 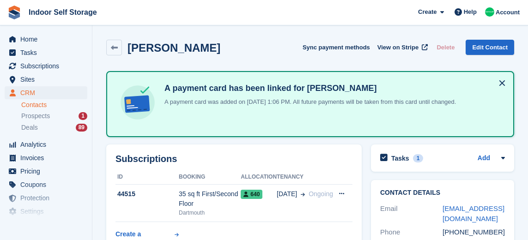 What do you see at coordinates (400, 159) in the screenshot?
I see `h2: Tasks` at bounding box center [400, 159].